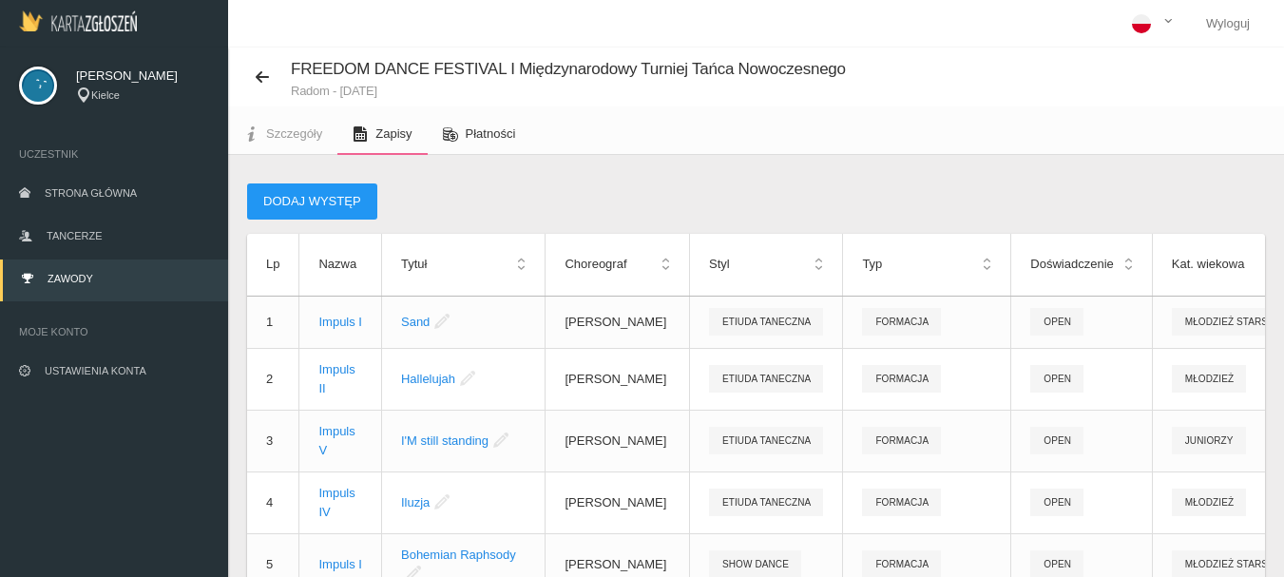 The height and width of the screenshot is (577, 1284). I want to click on th: Tytuł, so click(463, 264).